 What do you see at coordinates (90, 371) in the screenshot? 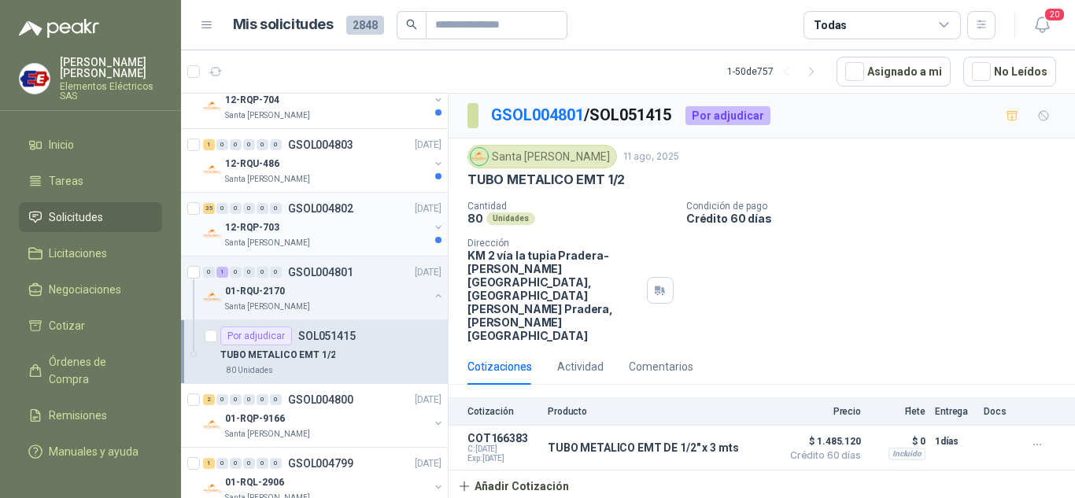
I see `a: Órdenes de Compra` at bounding box center [90, 371].